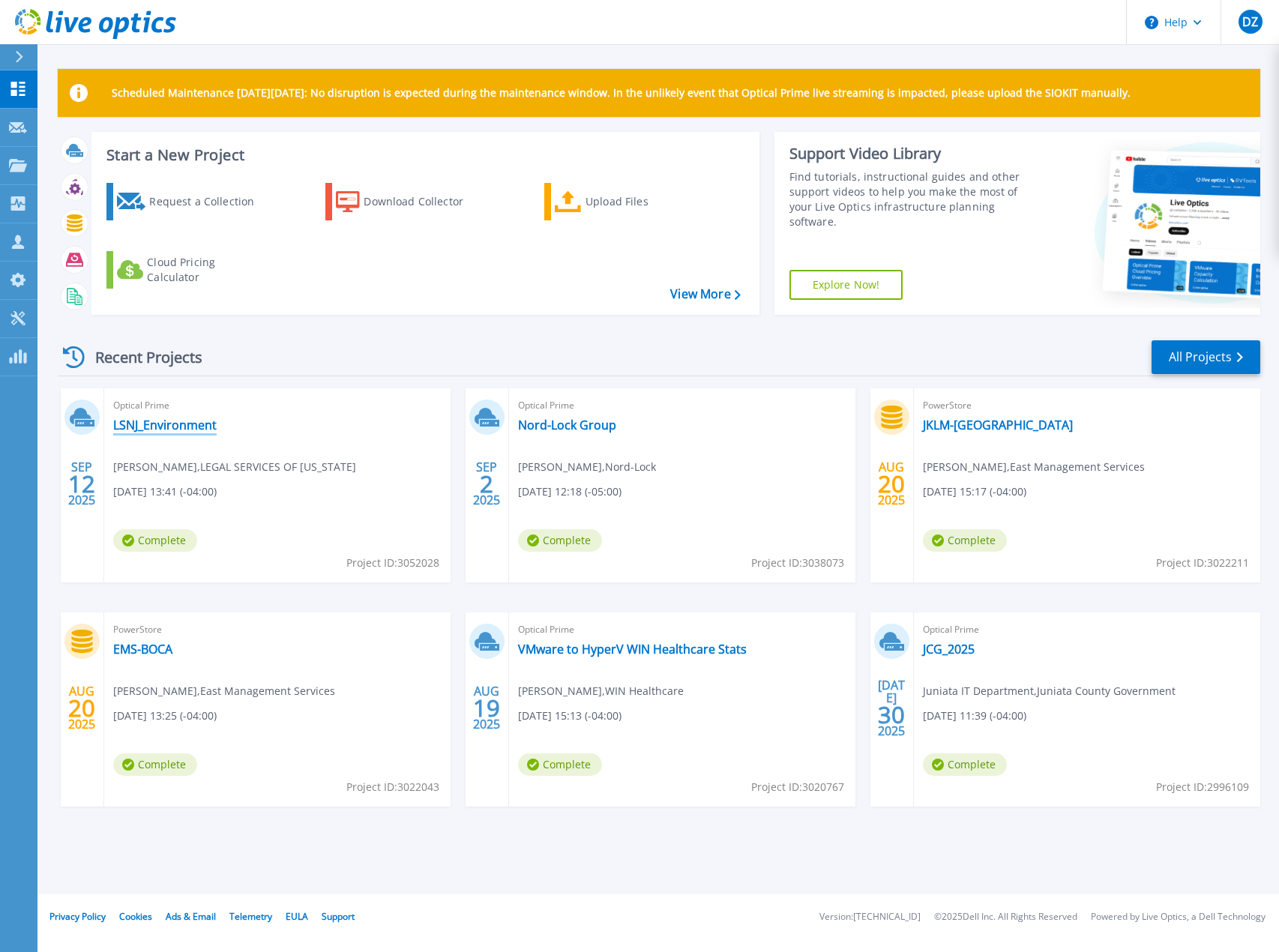  What do you see at coordinates (393, 787) in the screenshot?
I see `span: Project ID: 3022043` at bounding box center [393, 787].